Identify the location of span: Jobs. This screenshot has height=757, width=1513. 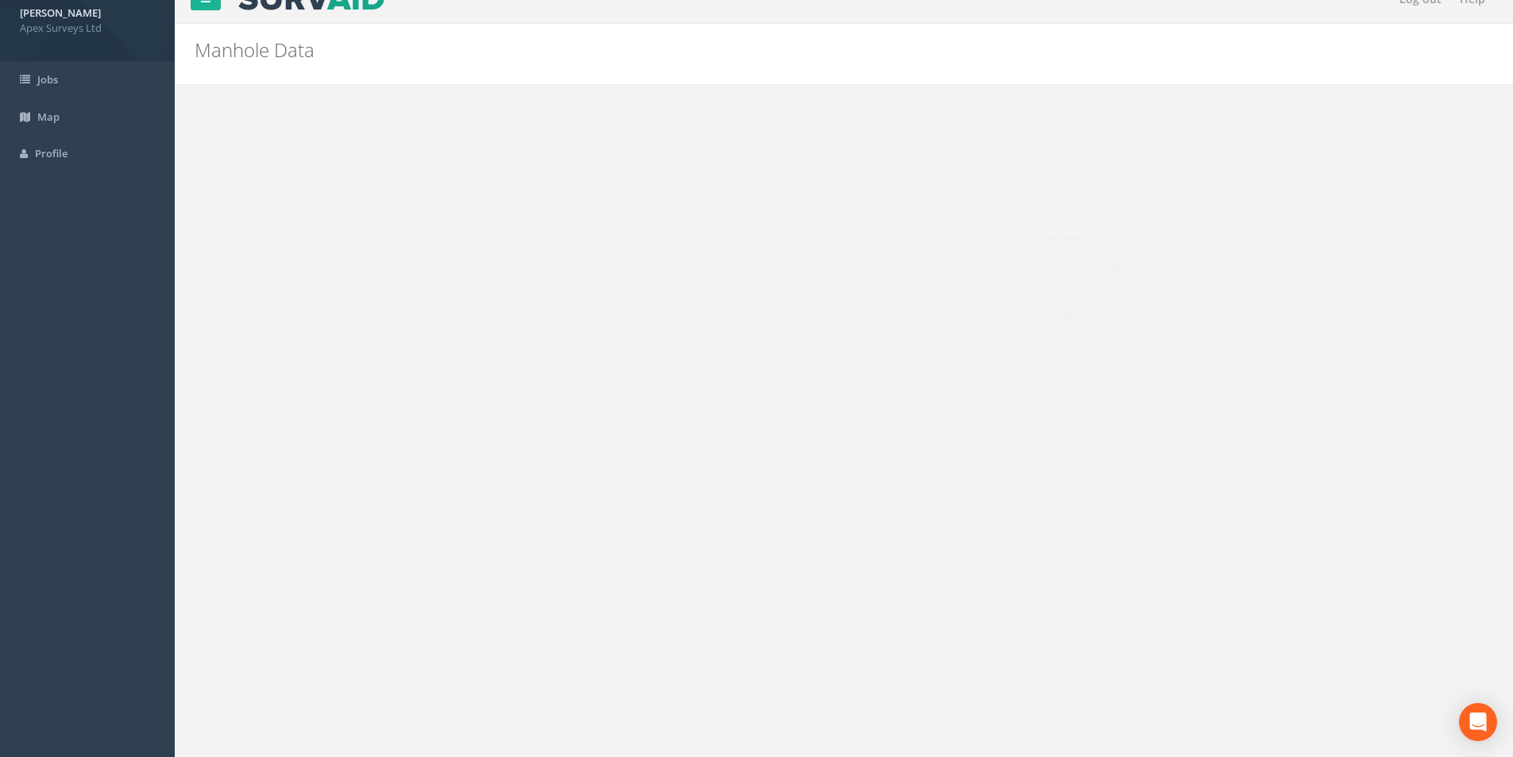
(48, 79).